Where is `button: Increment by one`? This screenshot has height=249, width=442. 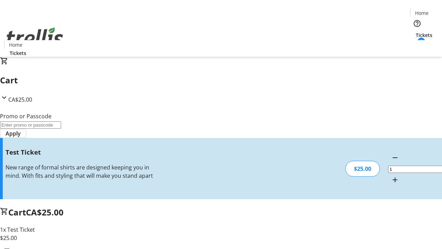 button: Increment by one is located at coordinates (395, 179).